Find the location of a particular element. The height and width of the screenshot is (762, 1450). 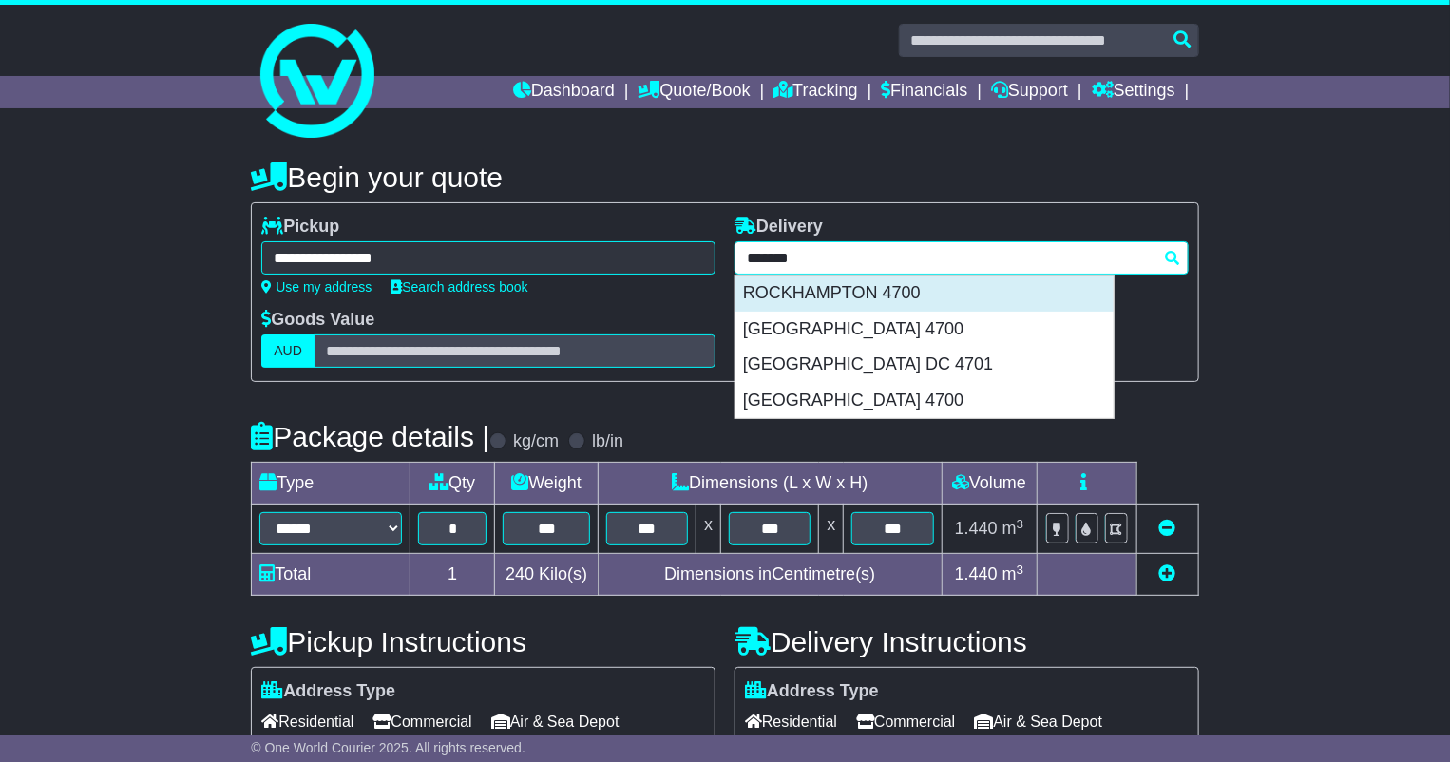

div: ROCKHAMPTON 4700 is located at coordinates (924, 294).